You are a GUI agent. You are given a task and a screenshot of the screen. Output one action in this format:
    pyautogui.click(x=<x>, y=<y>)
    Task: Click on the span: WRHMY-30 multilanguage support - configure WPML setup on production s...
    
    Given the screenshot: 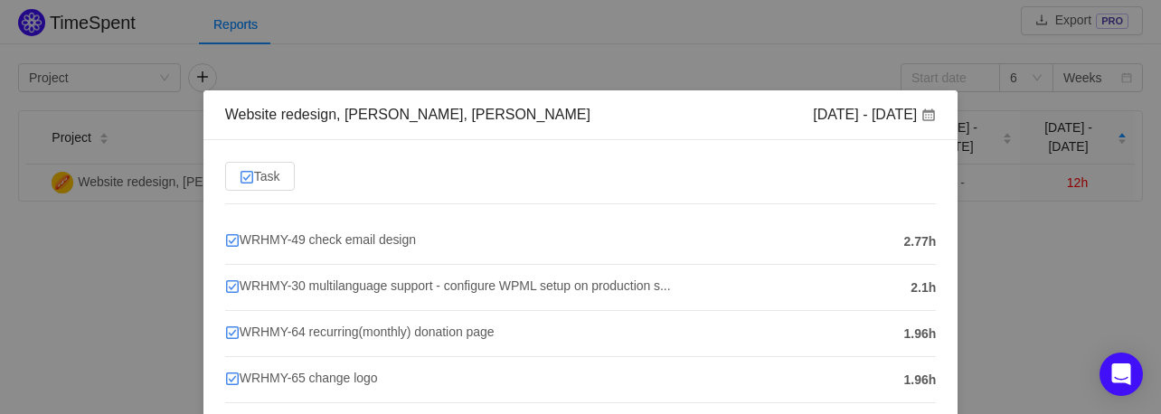 What is the action you would take?
    pyautogui.click(x=448, y=286)
    